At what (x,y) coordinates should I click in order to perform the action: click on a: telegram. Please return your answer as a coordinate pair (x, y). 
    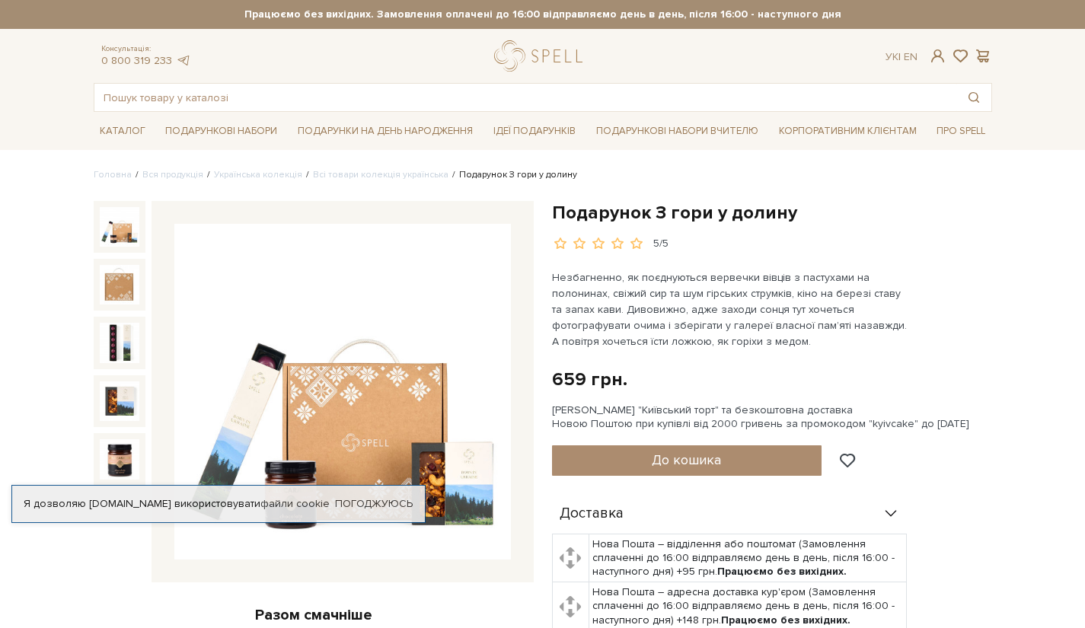
    Looking at the image, I should click on (183, 60).